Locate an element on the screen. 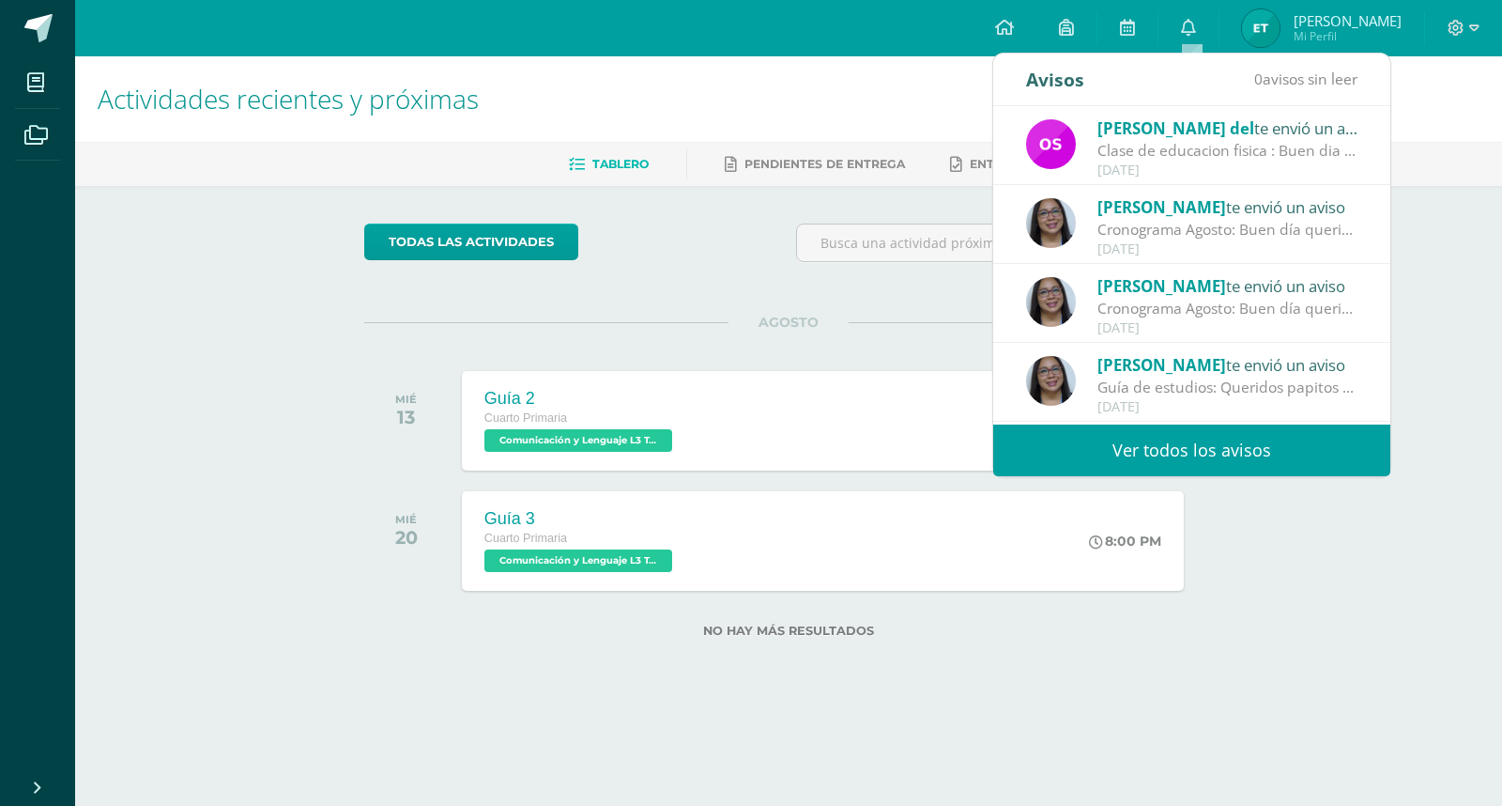  span: Actividades recientes y próximas is located at coordinates (288, 99).